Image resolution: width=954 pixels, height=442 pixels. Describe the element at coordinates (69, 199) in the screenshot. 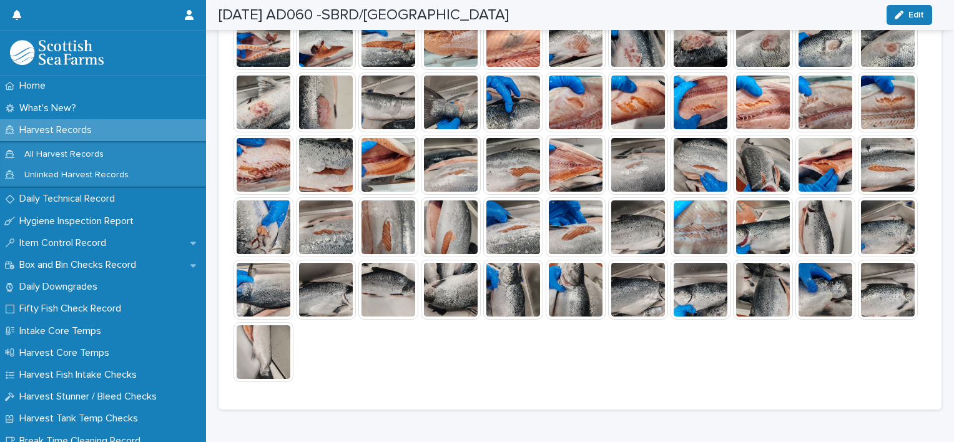

I see `p: Daily Technical Record` at that location.